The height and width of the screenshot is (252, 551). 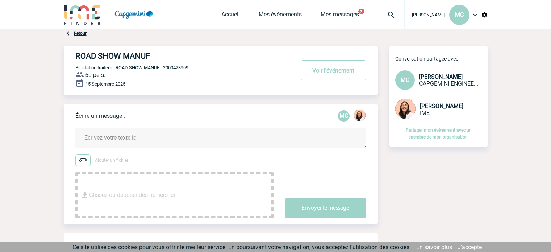 I want to click on a: J'accepte, so click(x=469, y=247).